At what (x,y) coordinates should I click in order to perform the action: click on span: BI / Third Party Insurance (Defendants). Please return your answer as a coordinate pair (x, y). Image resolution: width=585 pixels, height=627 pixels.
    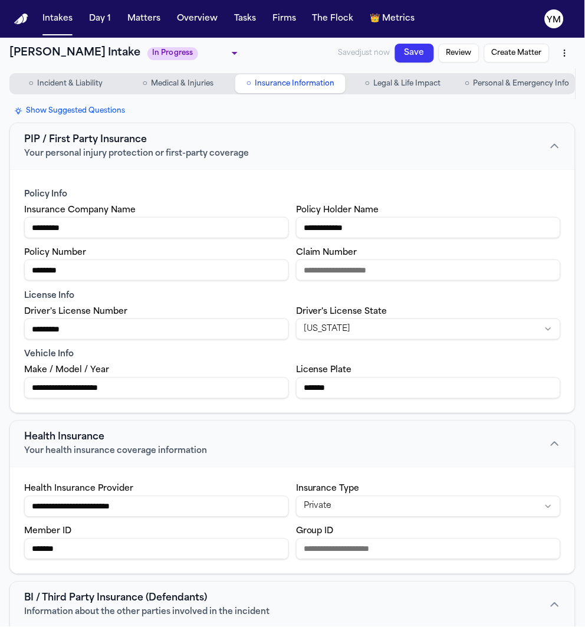
    Looking at the image, I should click on (116, 598).